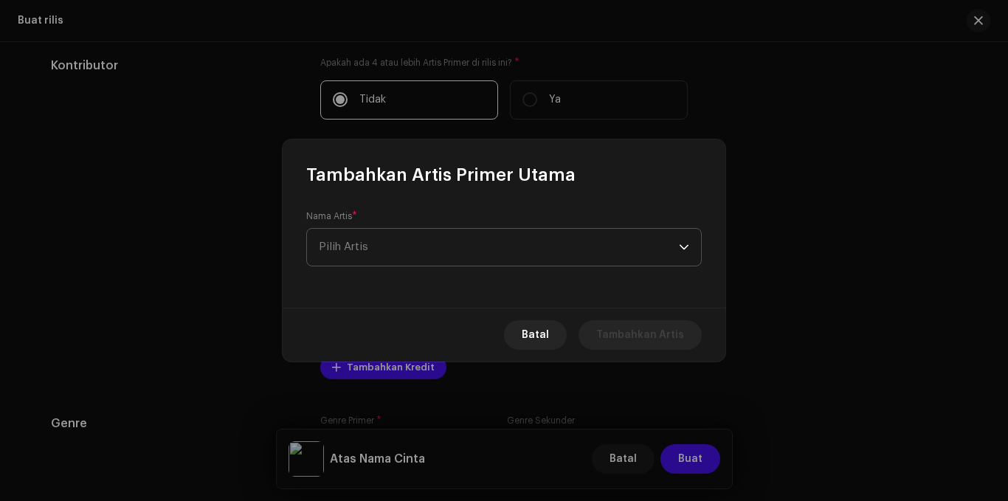  What do you see at coordinates (640, 335) in the screenshot?
I see `span: Tambahkan Artis` at bounding box center [640, 335].